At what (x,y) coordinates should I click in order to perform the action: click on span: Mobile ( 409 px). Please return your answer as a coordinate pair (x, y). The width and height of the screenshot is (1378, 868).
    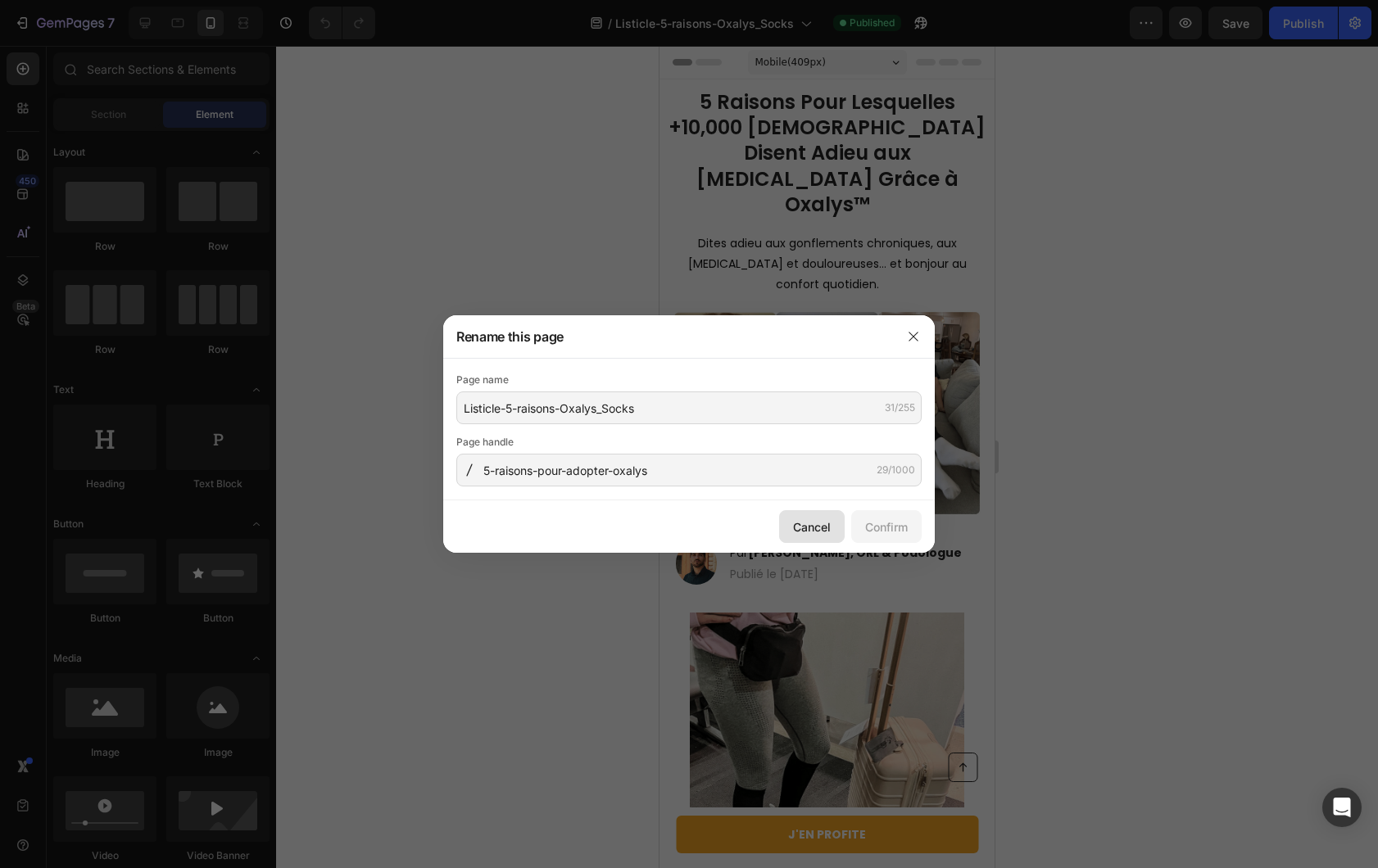
    Looking at the image, I should click on (131, 16).